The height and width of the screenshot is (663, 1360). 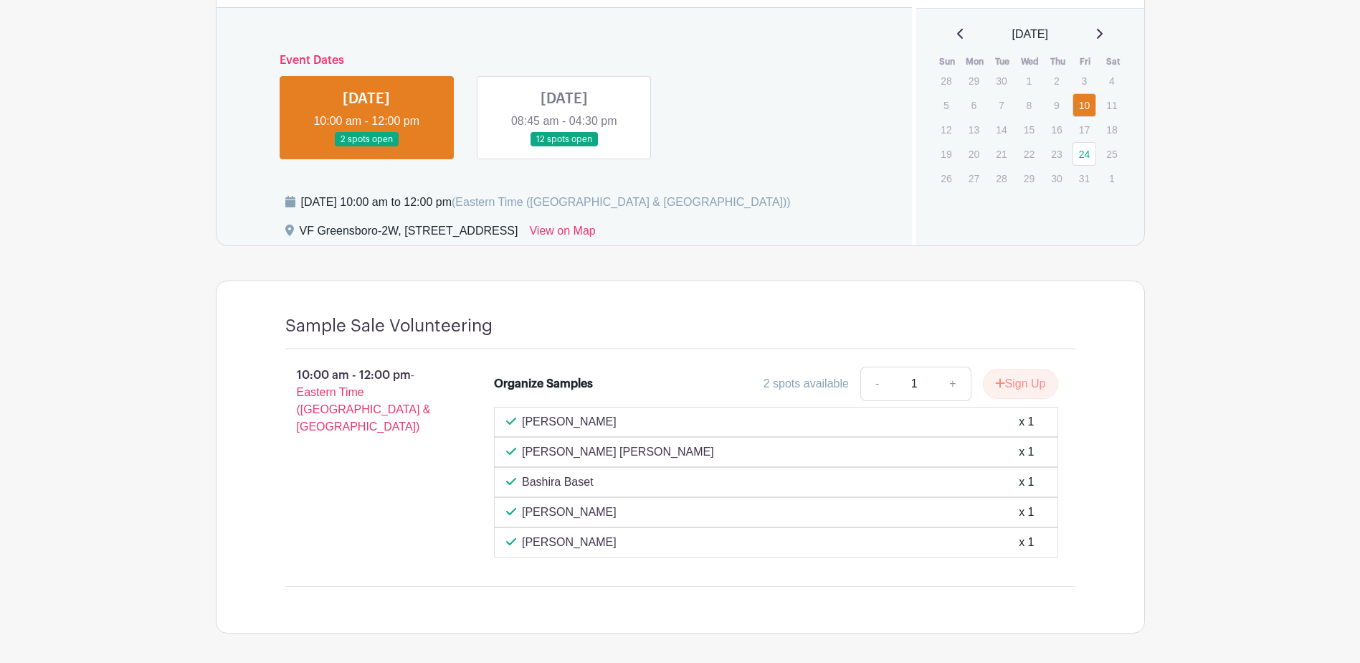 What do you see at coordinates (946, 153) in the screenshot?
I see `p: 19` at bounding box center [946, 153].